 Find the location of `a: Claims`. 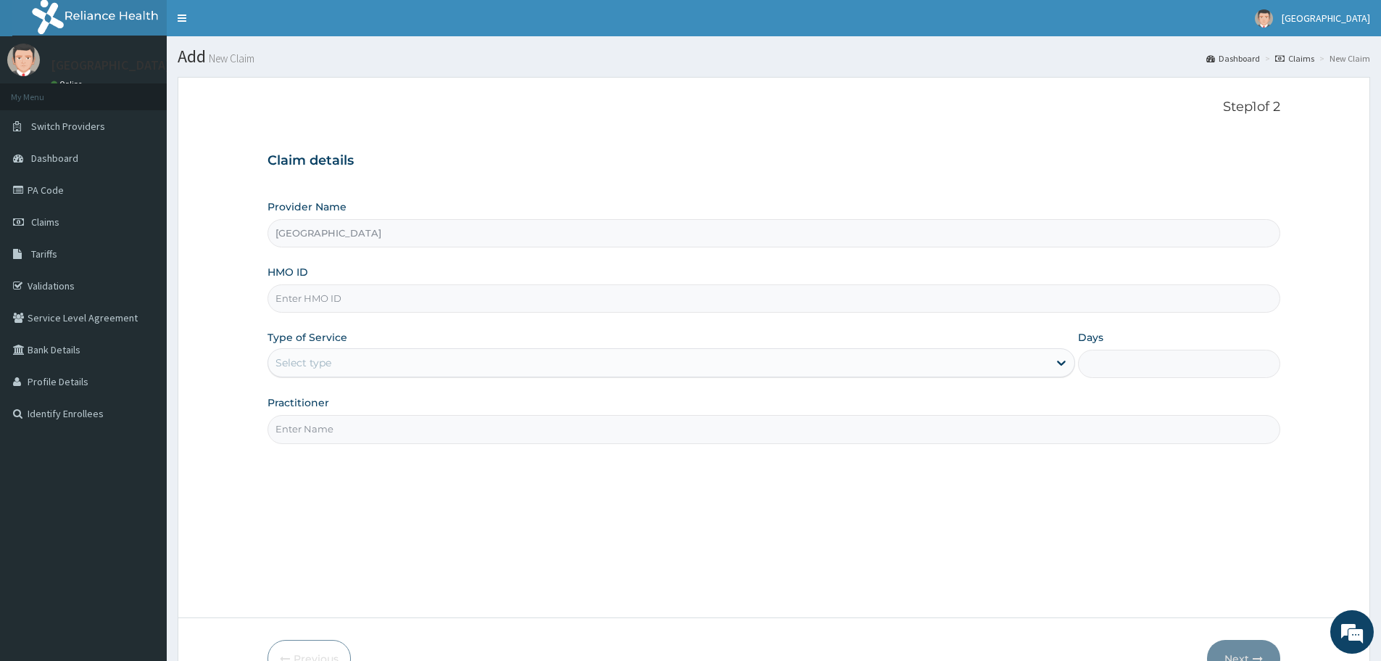

a: Claims is located at coordinates (1295, 58).